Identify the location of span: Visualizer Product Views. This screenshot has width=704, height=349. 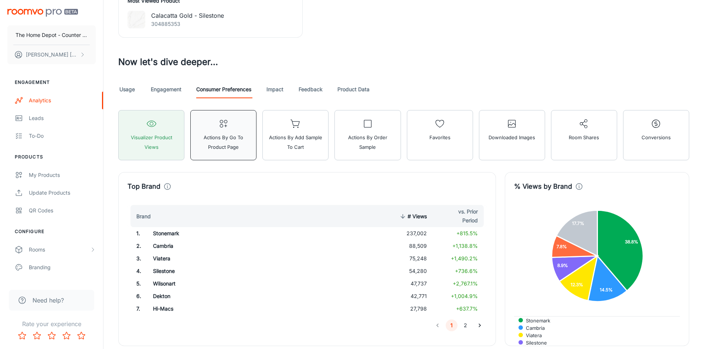
(151, 142).